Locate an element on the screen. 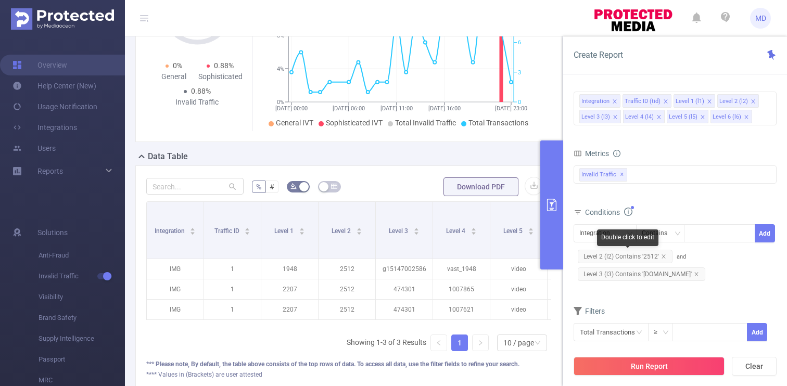 The height and width of the screenshot is (386, 787). span: Level 2 is located at coordinates (342, 231).